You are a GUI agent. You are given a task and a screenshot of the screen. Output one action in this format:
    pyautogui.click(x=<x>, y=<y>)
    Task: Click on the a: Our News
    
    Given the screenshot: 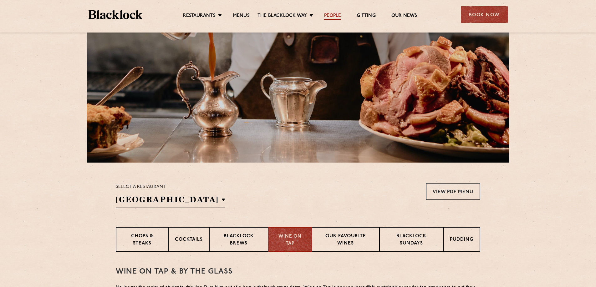 What is the action you would take?
    pyautogui.click(x=404, y=16)
    